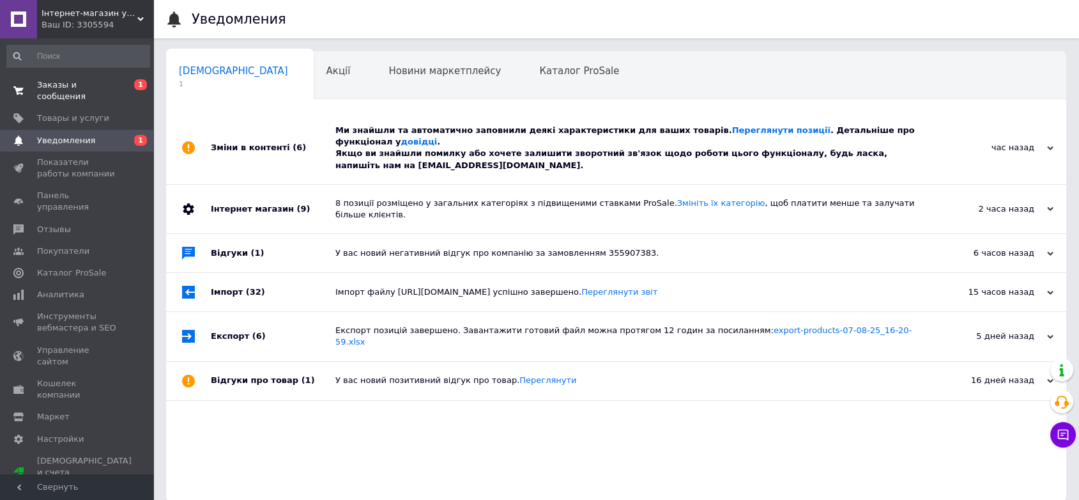 The height and width of the screenshot is (500, 1079). What do you see at coordinates (77, 201) in the screenshot?
I see `span: Панель управления` at bounding box center [77, 201].